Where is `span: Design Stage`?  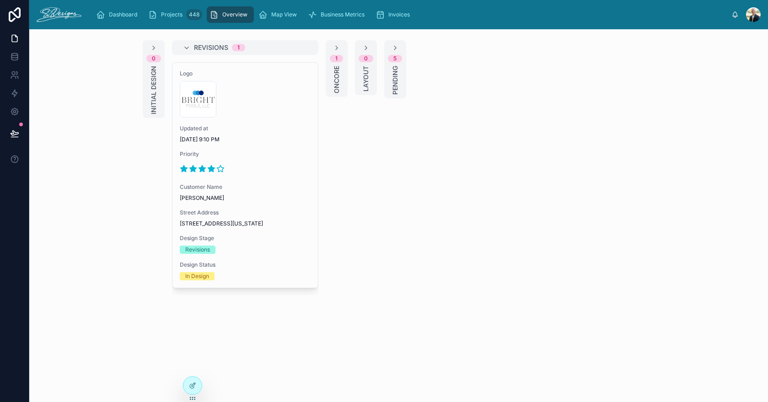 span: Design Stage is located at coordinates (245, 238).